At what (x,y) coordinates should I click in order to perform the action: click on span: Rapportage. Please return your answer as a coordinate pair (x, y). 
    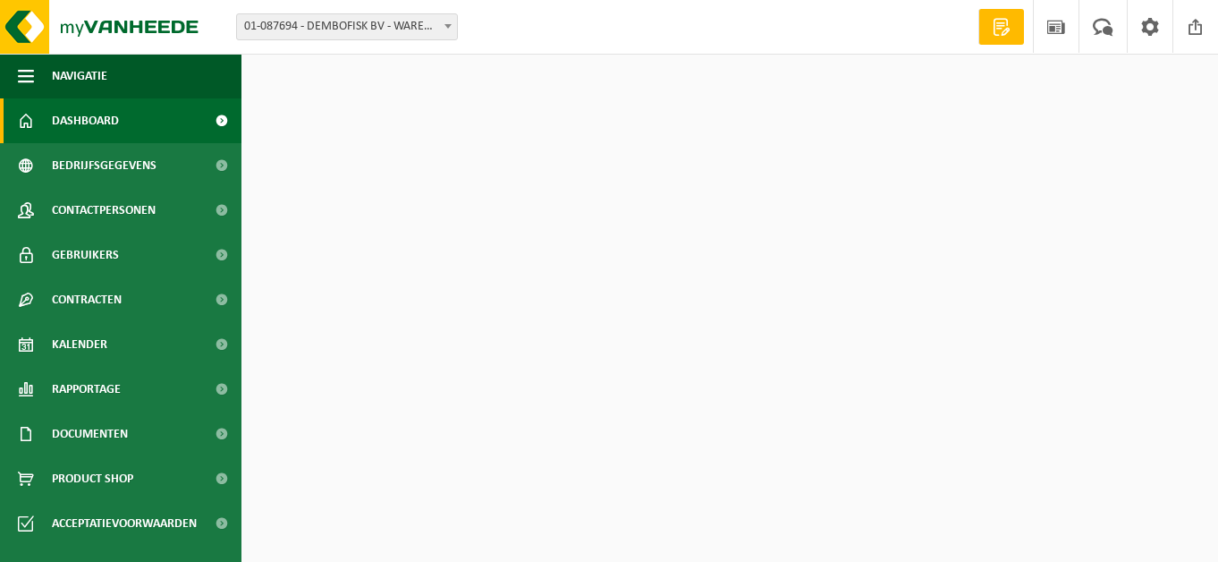
    Looking at the image, I should click on (86, 389).